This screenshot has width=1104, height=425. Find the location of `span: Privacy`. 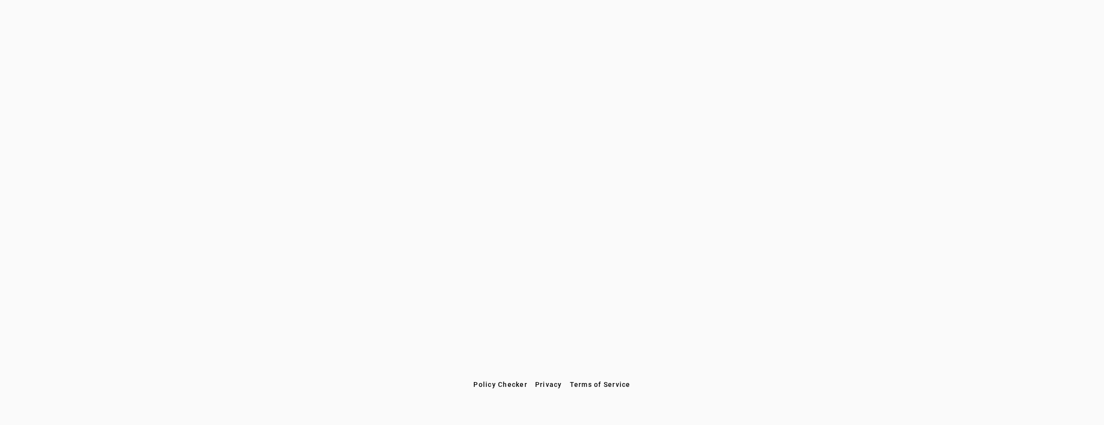

span: Privacy is located at coordinates (549, 385).